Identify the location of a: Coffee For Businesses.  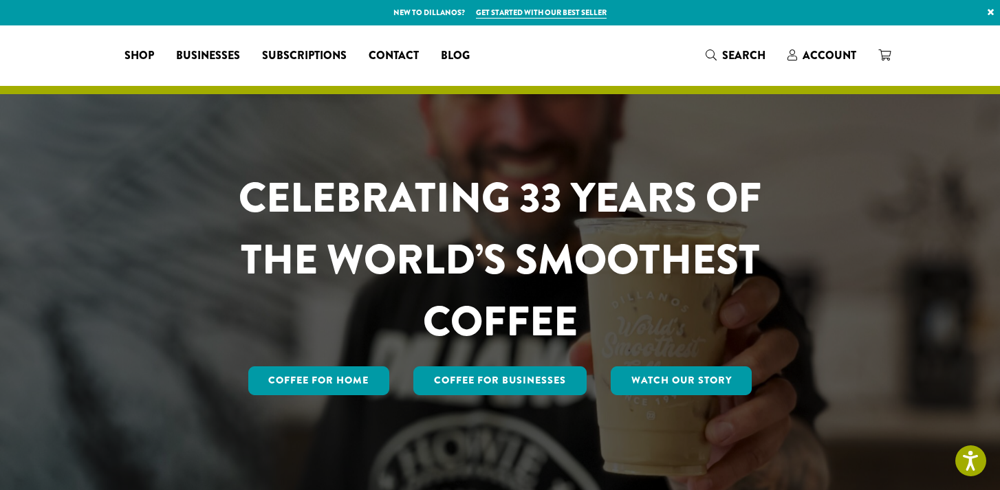
(500, 381).